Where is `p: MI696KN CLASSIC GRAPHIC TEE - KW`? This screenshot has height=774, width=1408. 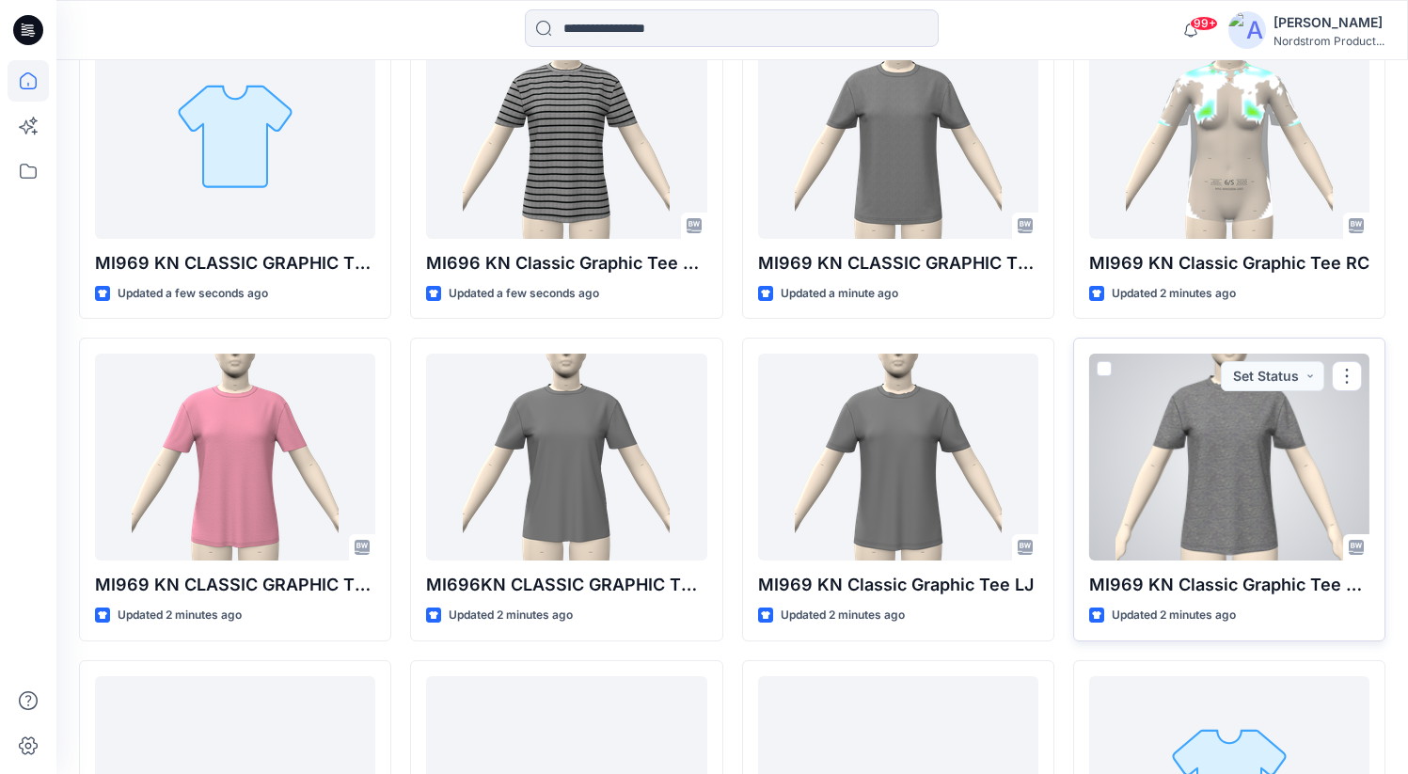
p: MI696KN CLASSIC GRAPHIC TEE - KW is located at coordinates (566, 585).